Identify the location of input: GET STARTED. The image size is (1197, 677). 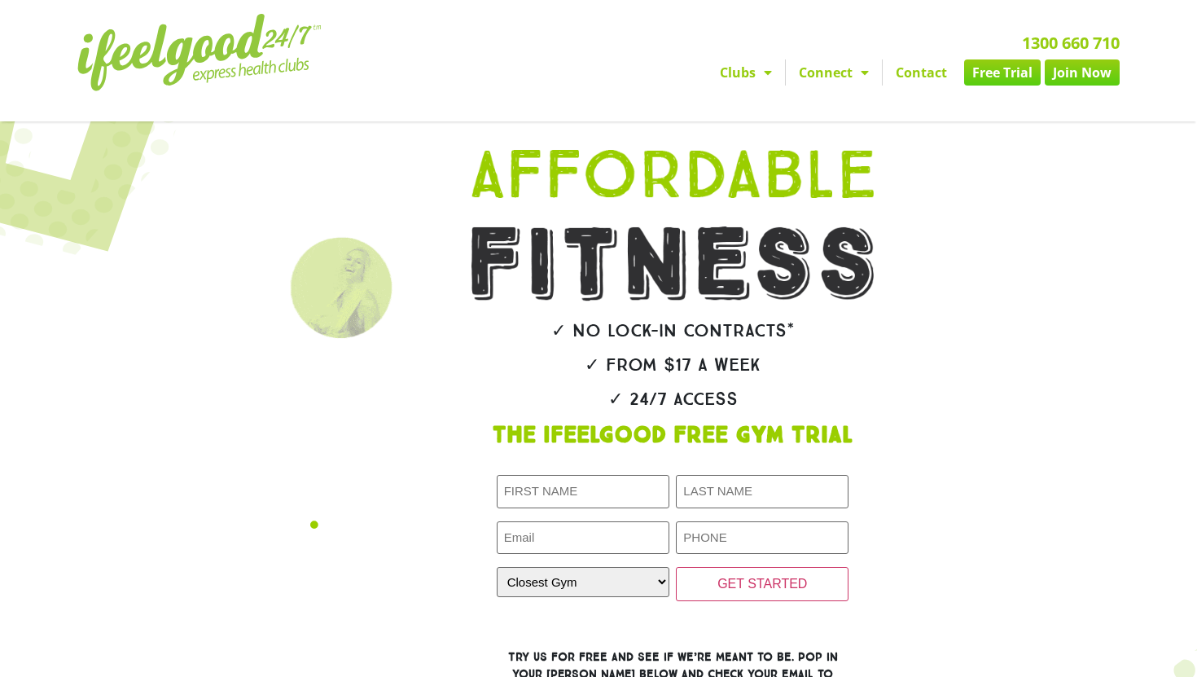
(762, 584).